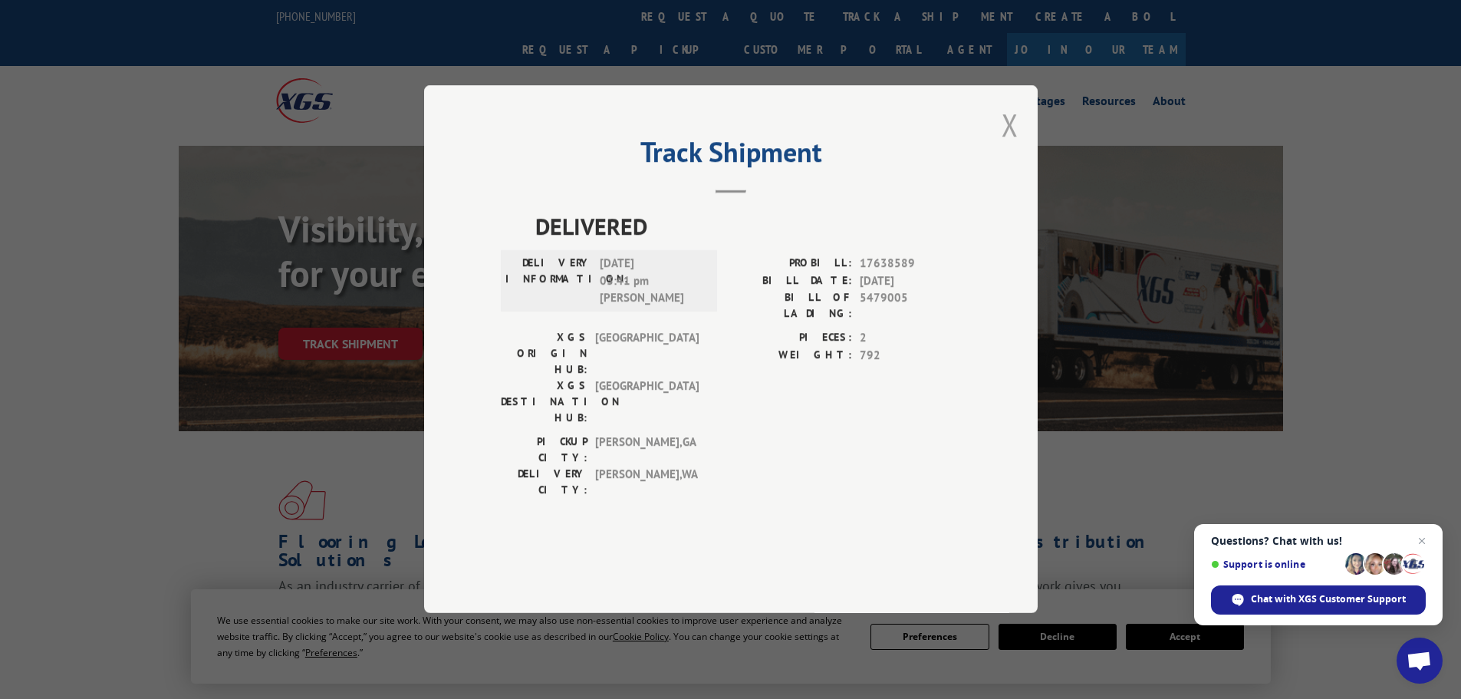  Describe the element at coordinates (792, 338) in the screenshot. I see `label: PIECES:` at that location.